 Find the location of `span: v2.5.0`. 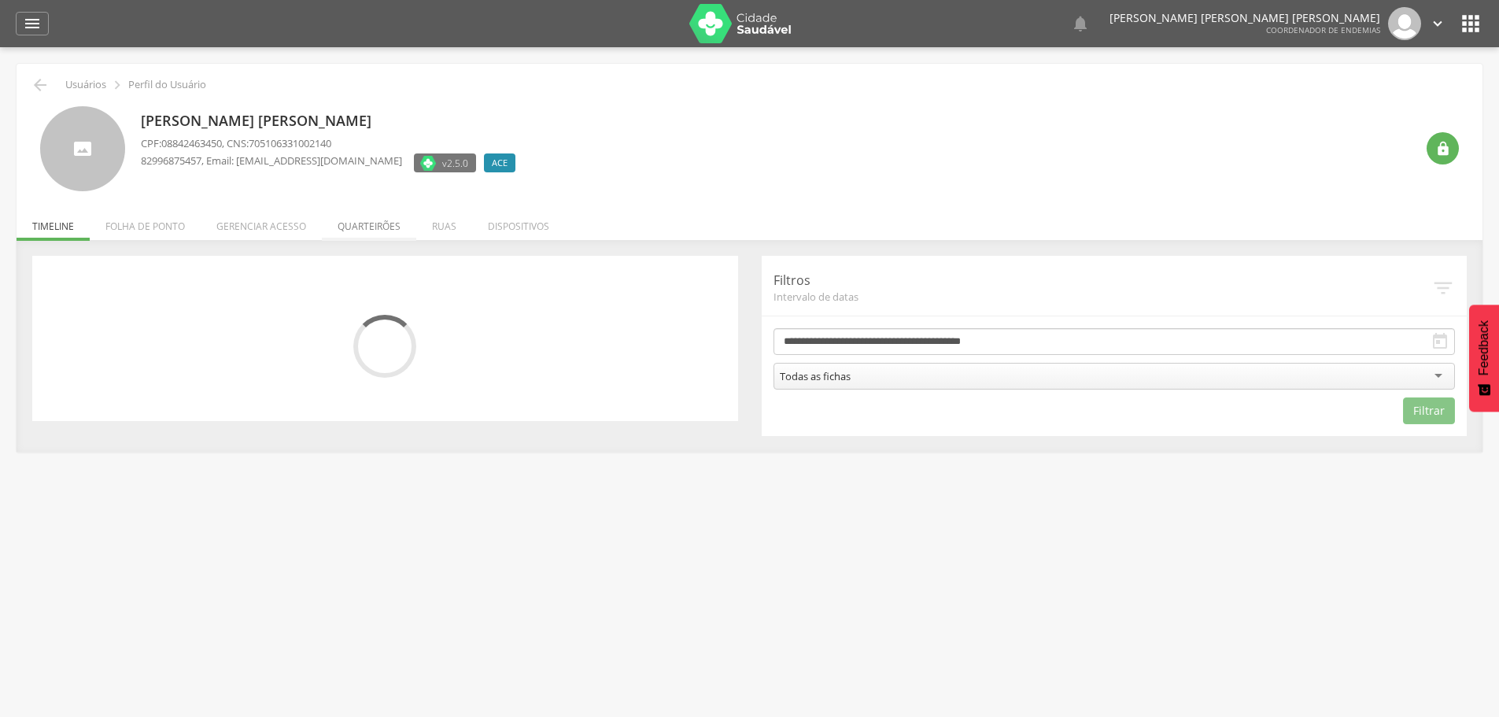

span: v2.5.0 is located at coordinates (455, 163).